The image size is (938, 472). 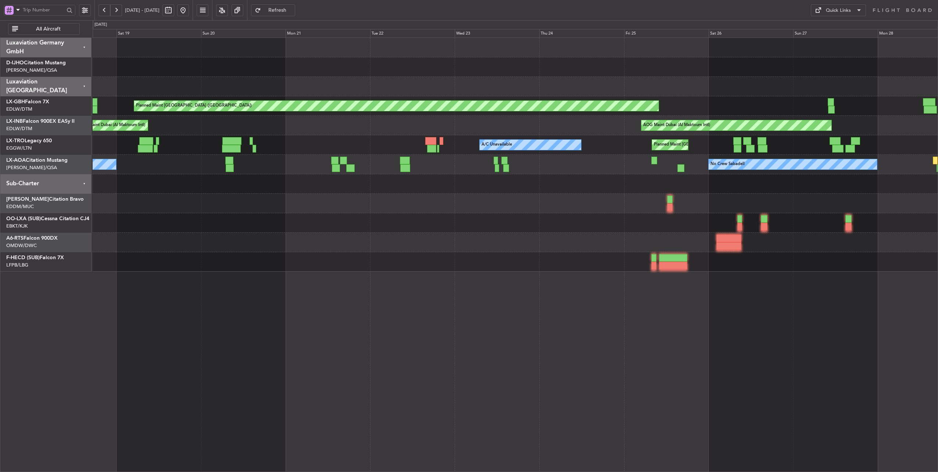 What do you see at coordinates (15, 102) in the screenshot?
I see `span: LX-GBH` at bounding box center [15, 102].